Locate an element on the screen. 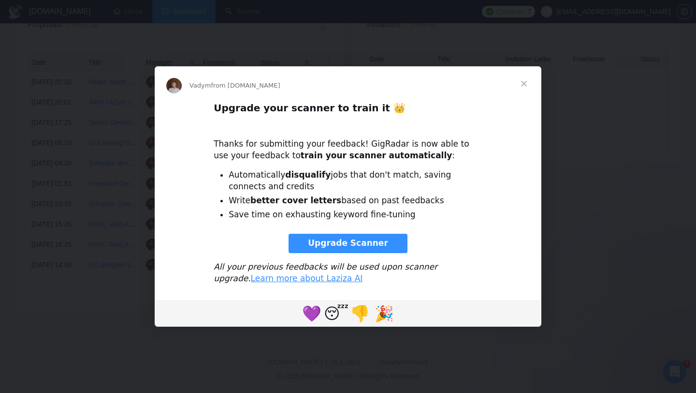  span: sleeping reaction is located at coordinates (336, 313).